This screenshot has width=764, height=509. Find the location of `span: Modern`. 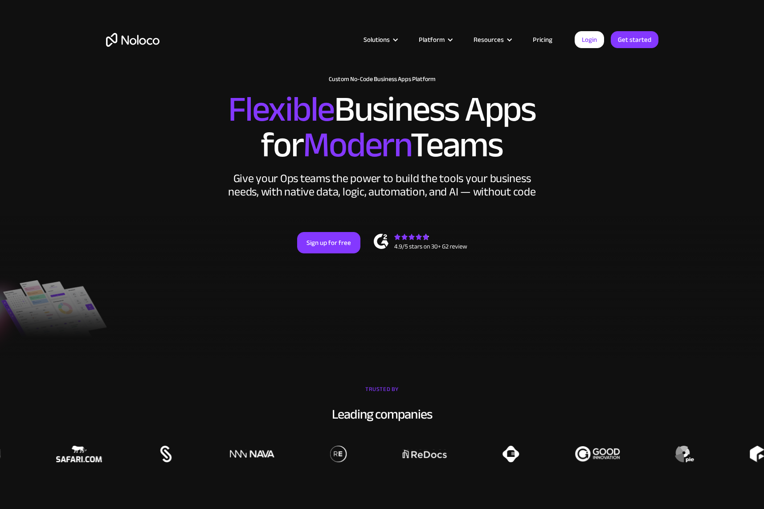

span: Modern is located at coordinates (357, 145).